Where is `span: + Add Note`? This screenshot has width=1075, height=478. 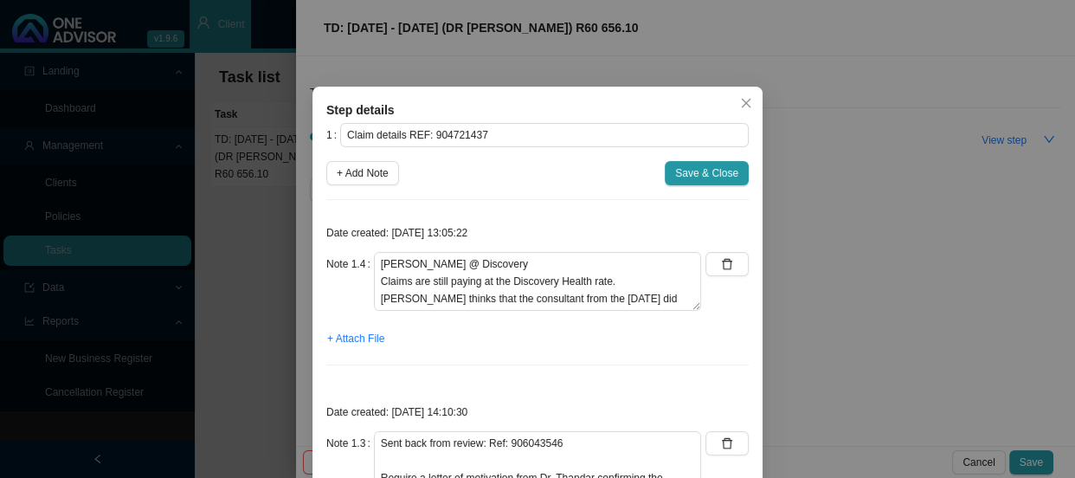 span: + Add Note is located at coordinates (363, 173).